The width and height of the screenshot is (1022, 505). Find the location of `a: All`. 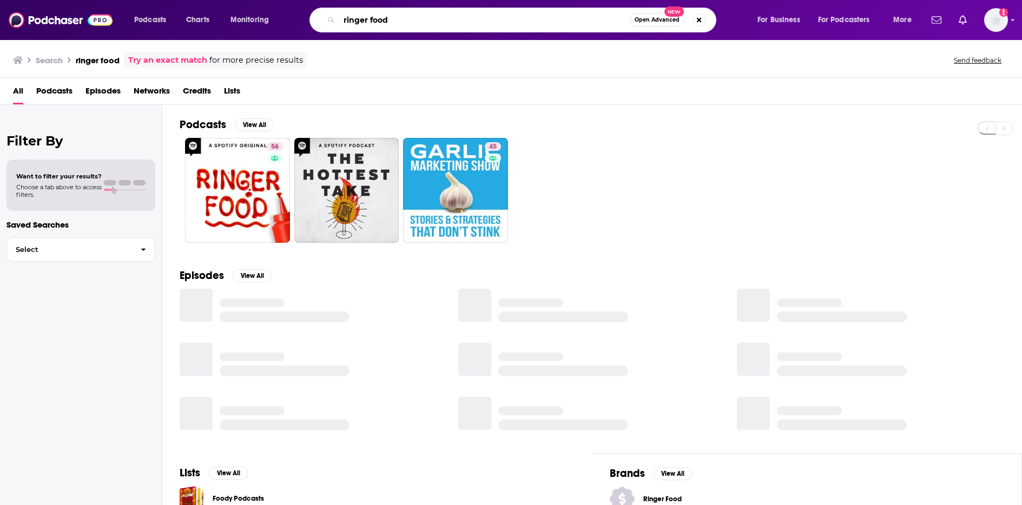

a: All is located at coordinates (18, 93).